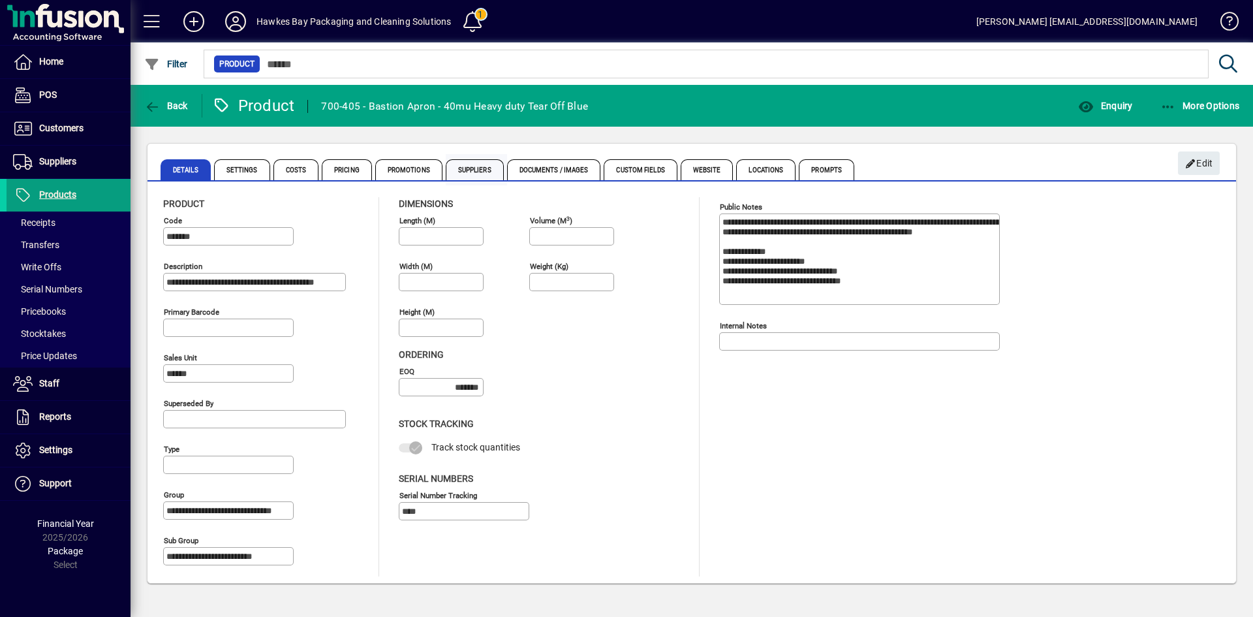  Describe the element at coordinates (45, 356) in the screenshot. I see `span: Price Updates` at that location.